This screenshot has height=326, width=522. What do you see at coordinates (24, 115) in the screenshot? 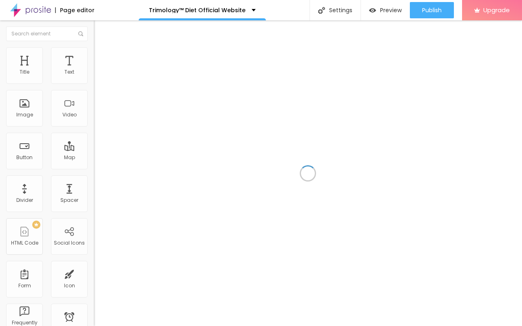
I see `div: Image` at bounding box center [24, 115].